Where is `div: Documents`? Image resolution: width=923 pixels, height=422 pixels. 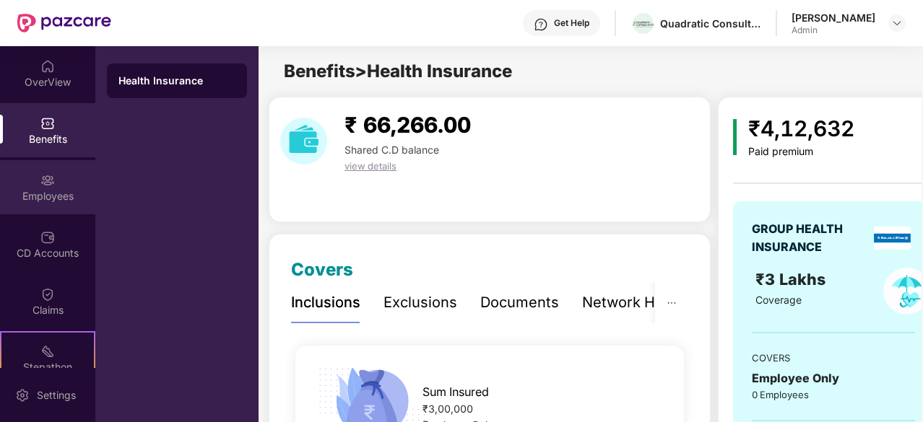
div: Documents is located at coordinates (519, 302).